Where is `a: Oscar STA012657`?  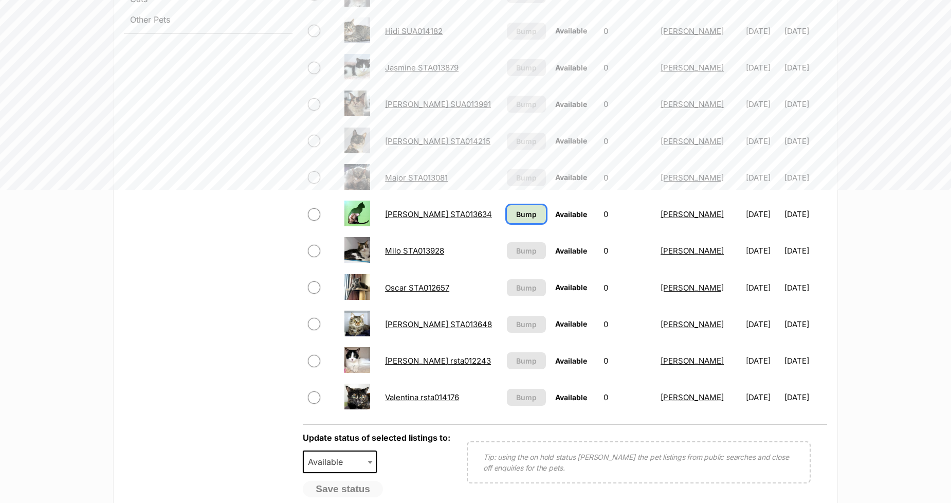 a: Oscar STA012657 is located at coordinates (417, 287).